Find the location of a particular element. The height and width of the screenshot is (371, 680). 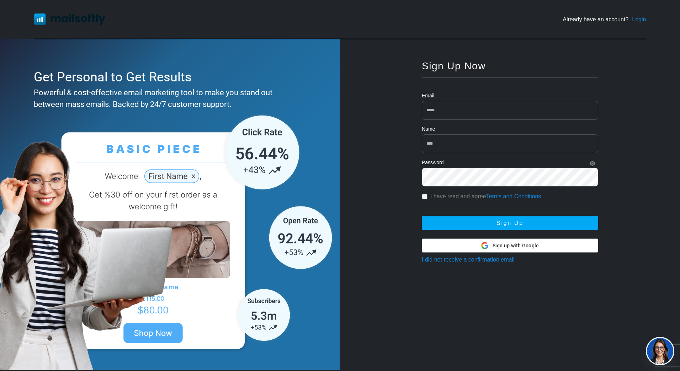

div: Already have an account? is located at coordinates (604, 20).